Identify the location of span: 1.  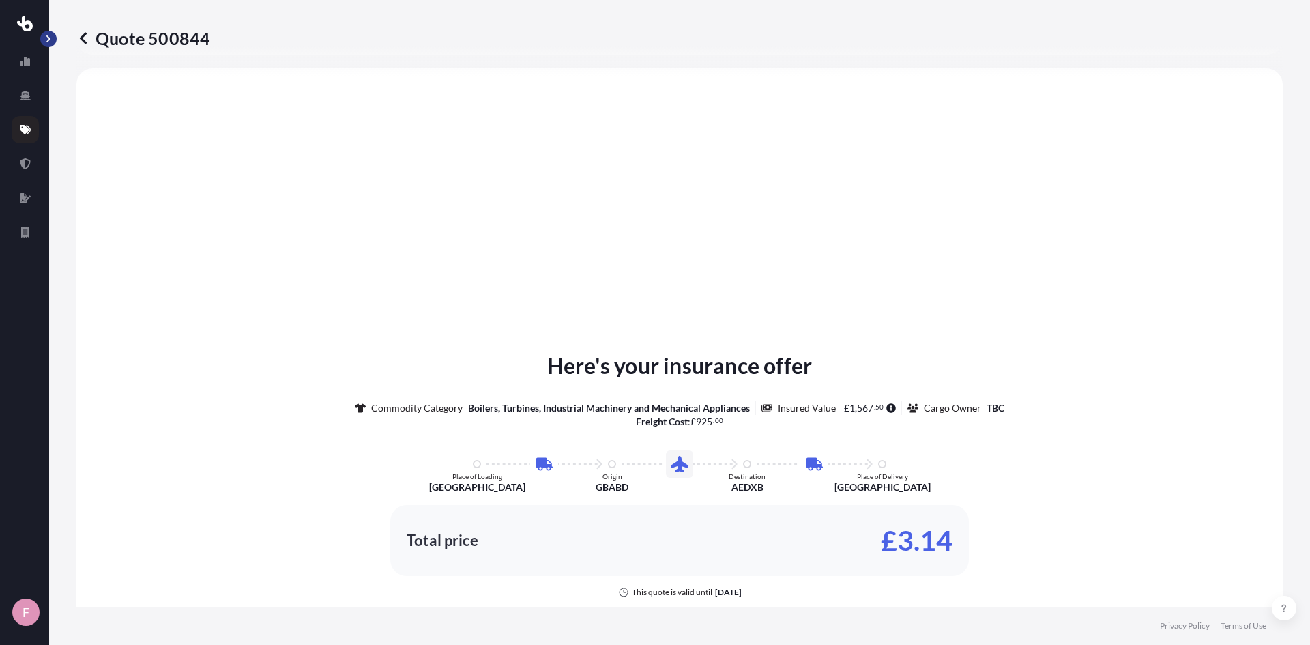
(852, 408).